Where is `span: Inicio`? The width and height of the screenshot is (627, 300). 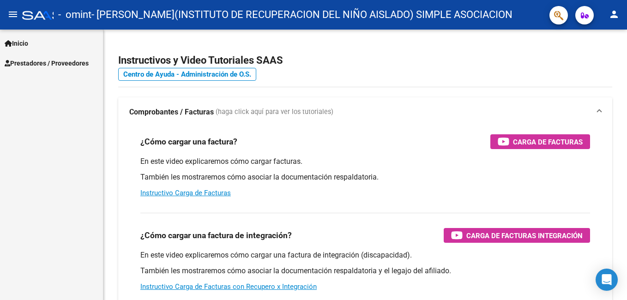
span: Inicio is located at coordinates (16, 43).